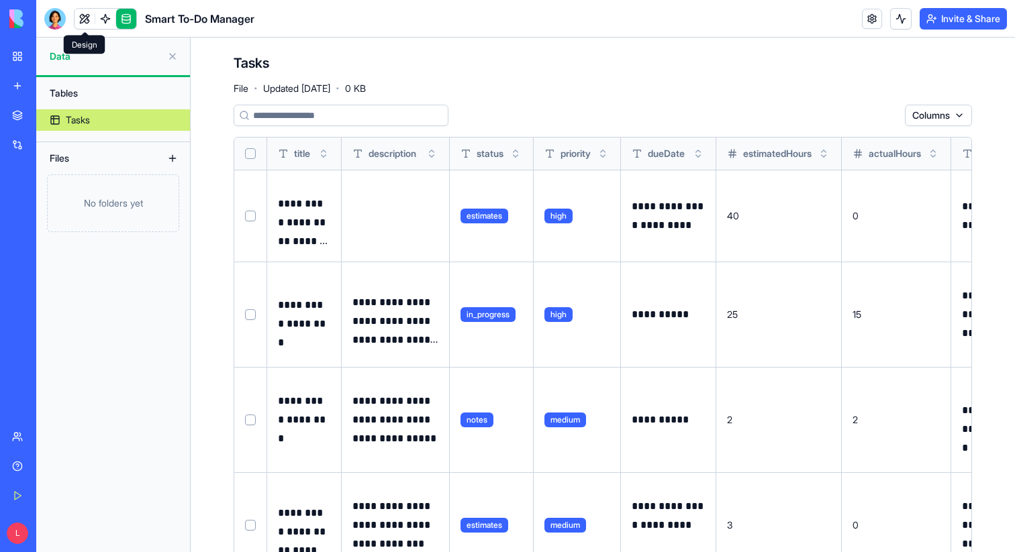  I want to click on span: title, so click(302, 154).